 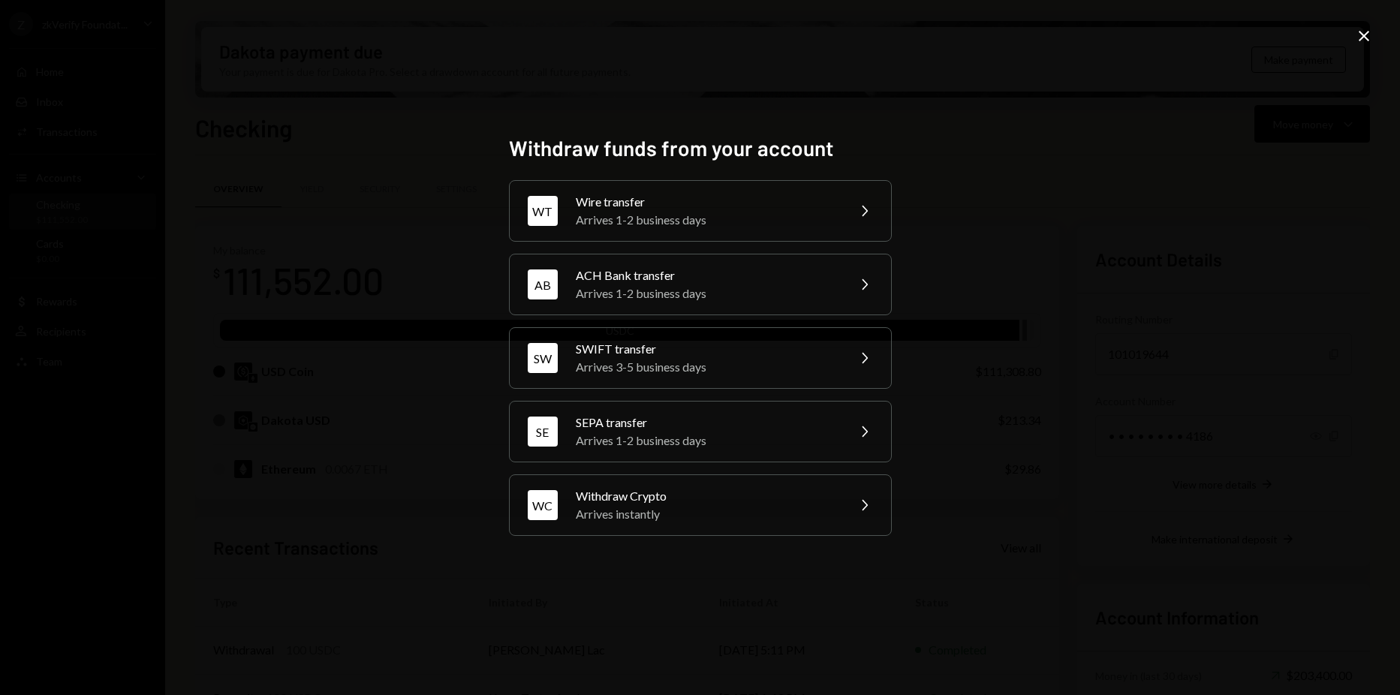 I want to click on div: SEPA transfer, so click(x=706, y=422).